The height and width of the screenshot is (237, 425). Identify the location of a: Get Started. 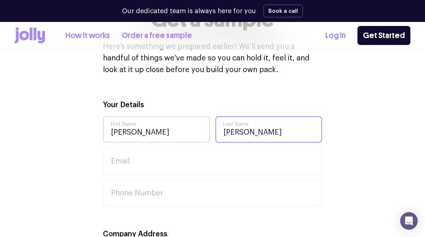
(384, 35).